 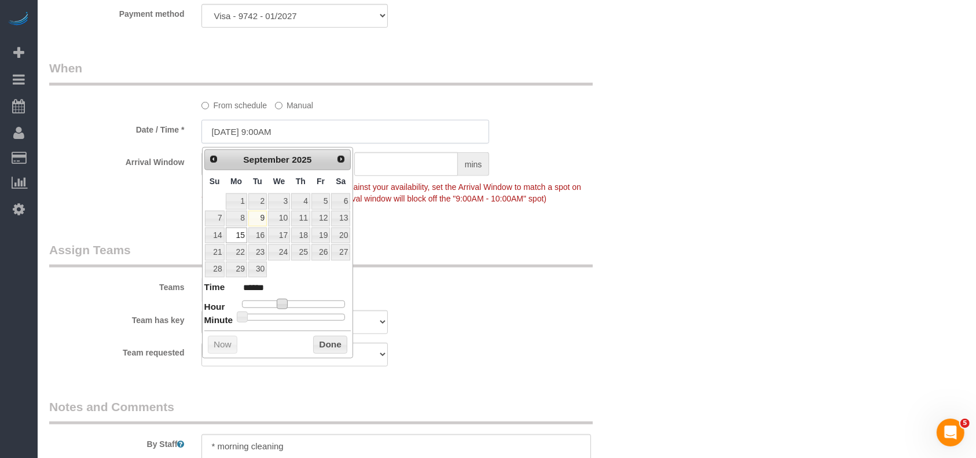 I want to click on button: Done, so click(x=330, y=345).